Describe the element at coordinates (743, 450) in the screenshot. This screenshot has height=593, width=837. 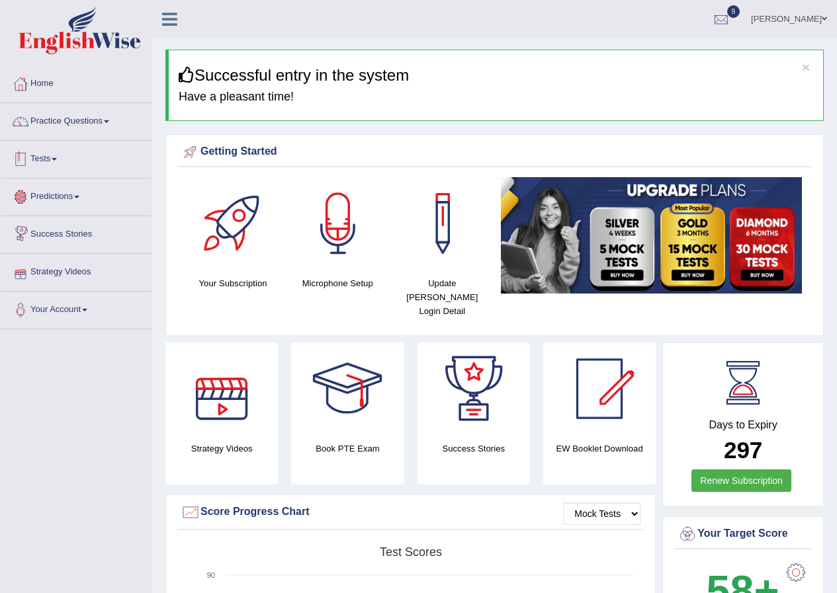
I see `b: 297` at that location.